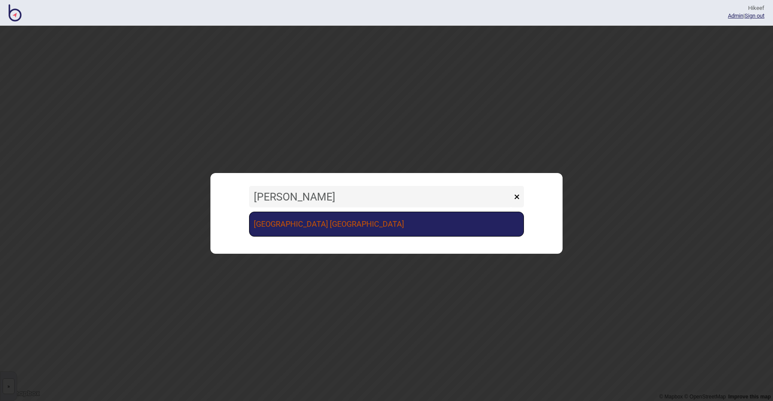  I want to click on a: Admin, so click(735, 15).